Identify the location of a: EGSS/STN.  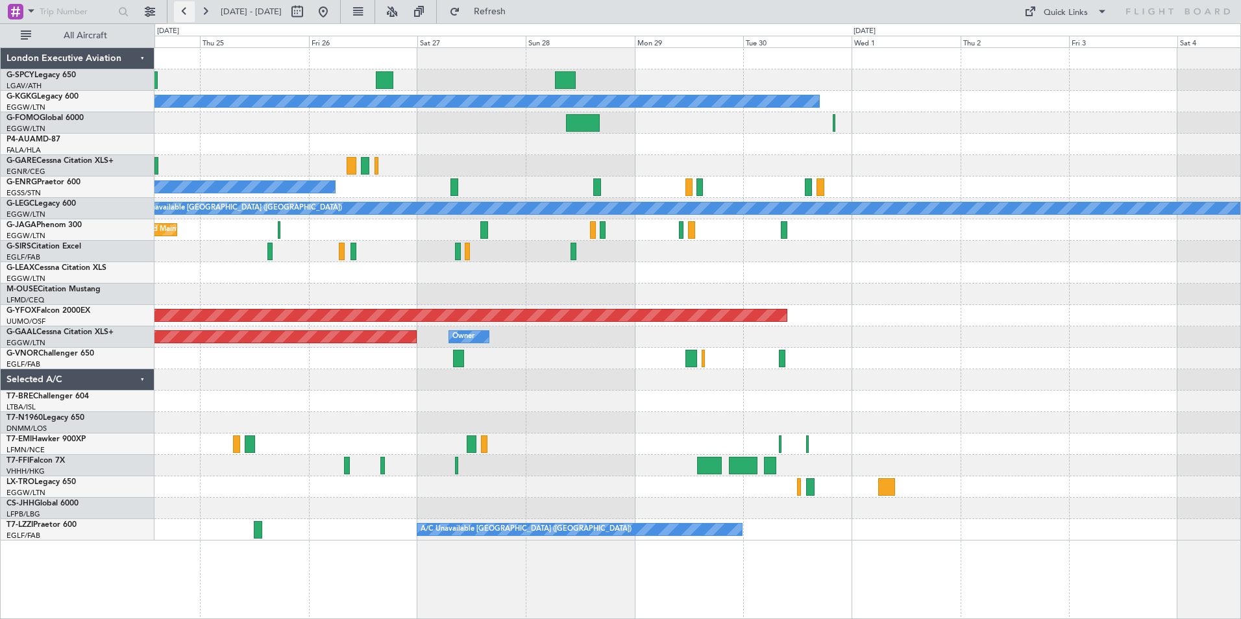
(23, 193).